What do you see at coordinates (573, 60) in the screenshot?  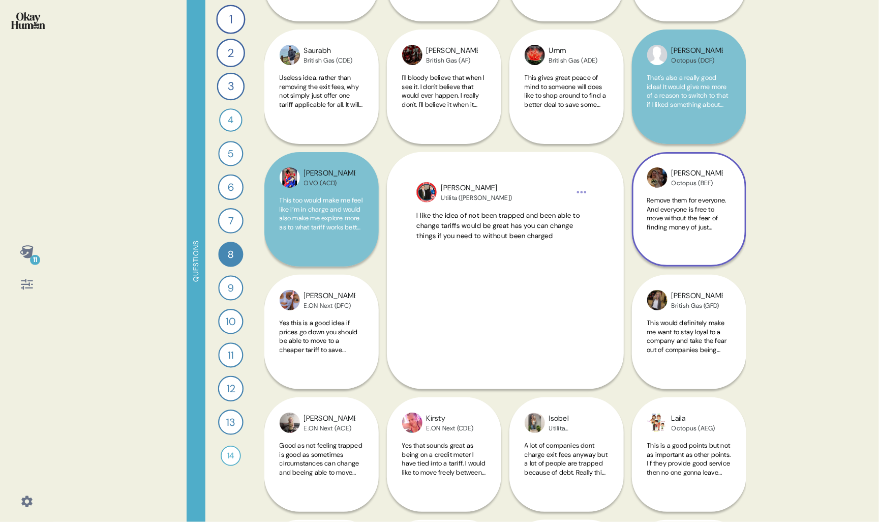 I see `div: British Gas (ADE)` at bounding box center [573, 60].